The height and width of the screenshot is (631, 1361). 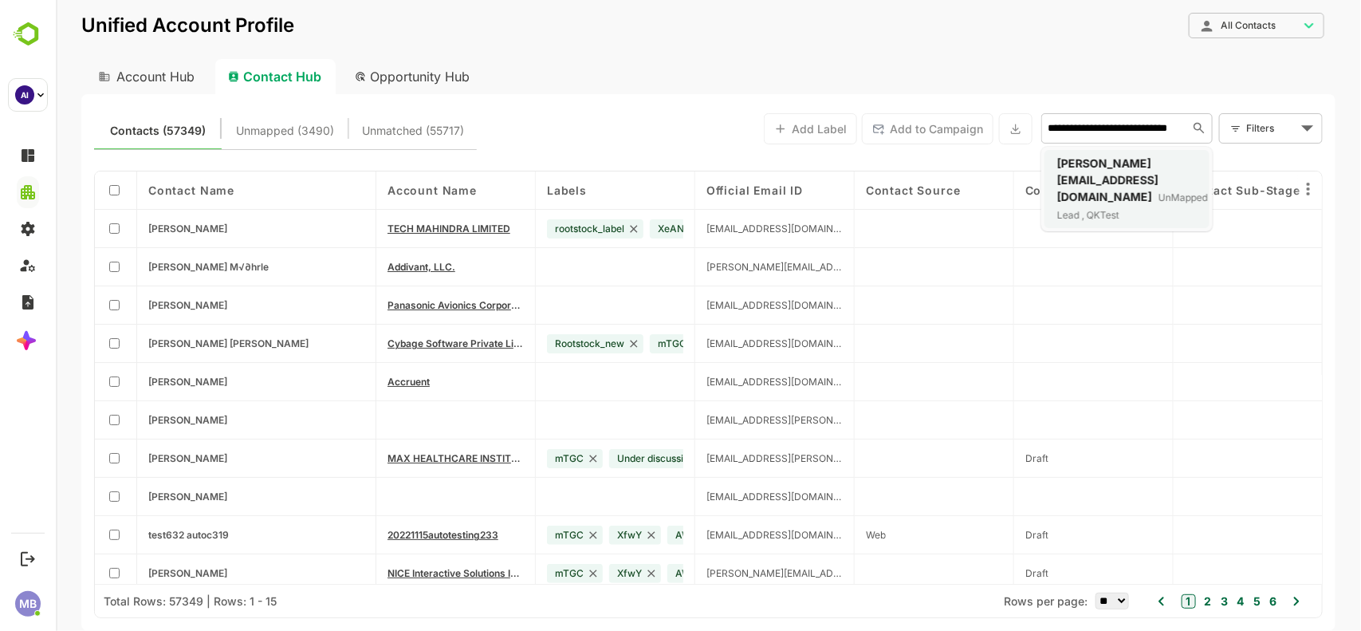 I want to click on span: Contact Source, so click(x=857, y=190).